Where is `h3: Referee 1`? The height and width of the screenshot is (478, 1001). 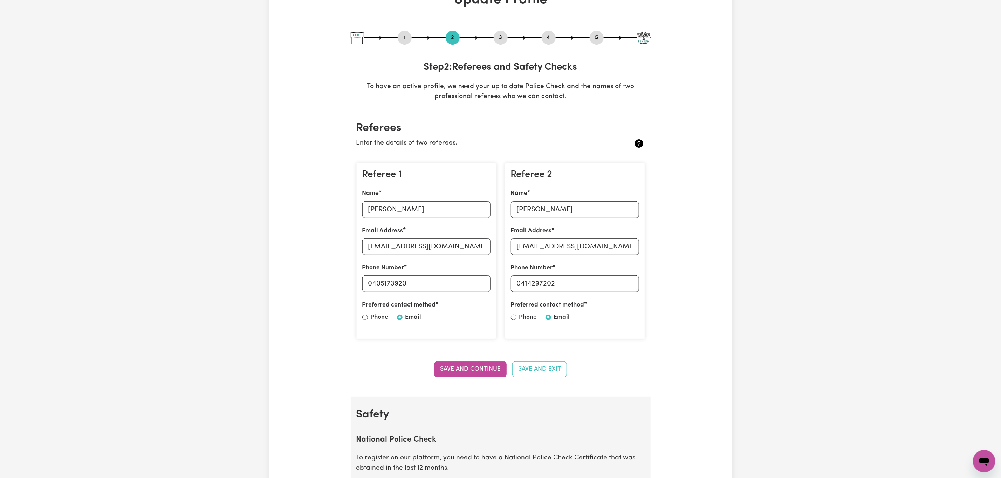 h3: Referee 1 is located at coordinates (426, 175).